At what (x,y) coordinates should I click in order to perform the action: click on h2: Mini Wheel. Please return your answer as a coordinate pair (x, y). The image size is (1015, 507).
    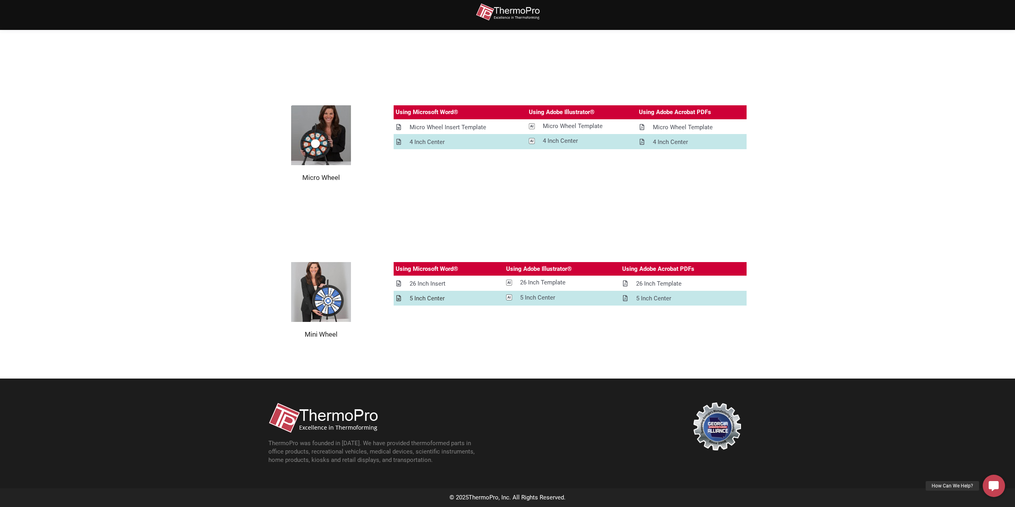
    Looking at the image, I should click on (321, 334).